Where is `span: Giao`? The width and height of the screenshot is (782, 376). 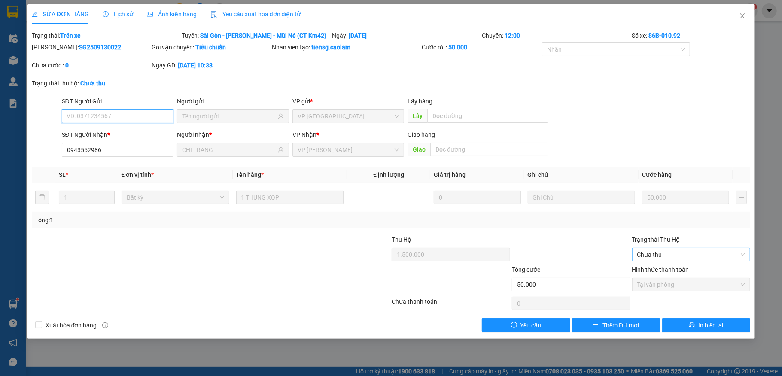
span: Giao is located at coordinates (419, 149).